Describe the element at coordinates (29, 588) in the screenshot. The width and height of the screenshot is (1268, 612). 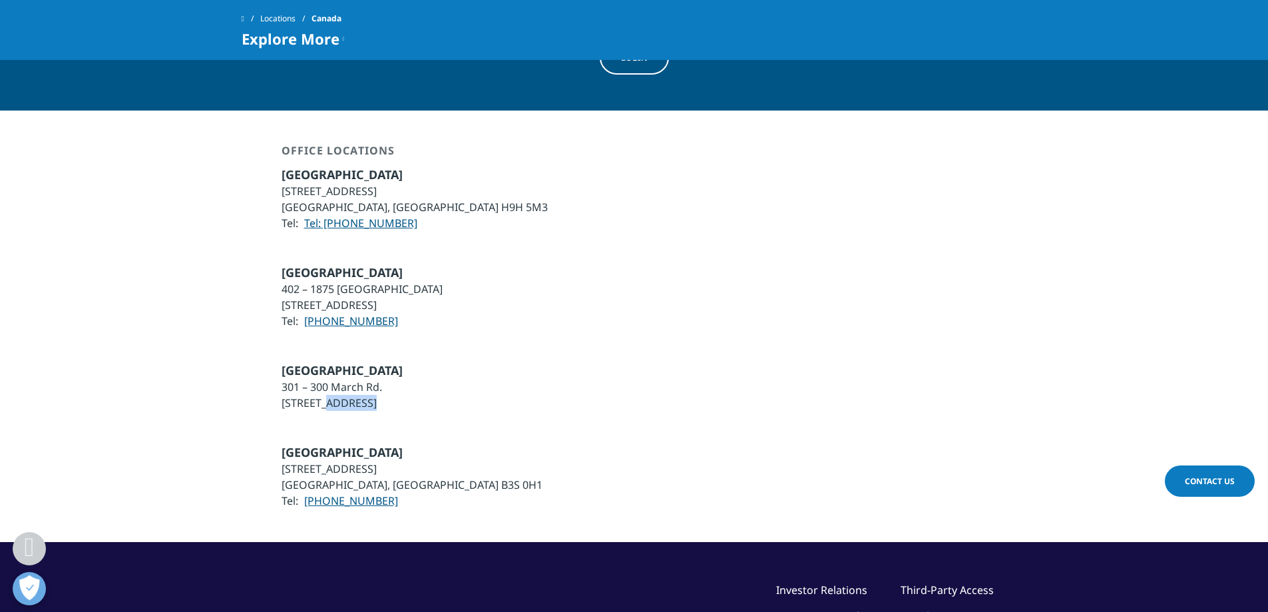
I see `button: Open Preferences` at that location.